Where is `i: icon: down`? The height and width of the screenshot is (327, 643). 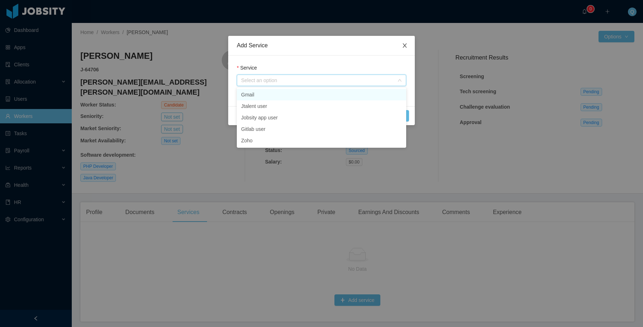 i: icon: down is located at coordinates (400, 81).